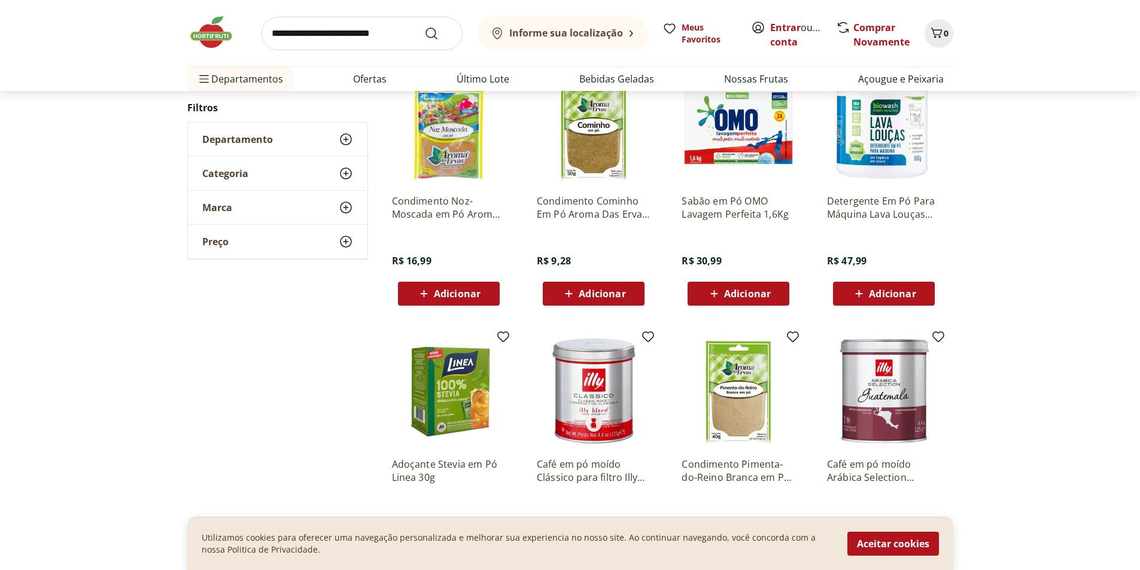 The width and height of the screenshot is (1140, 570). What do you see at coordinates (562, 33) in the screenshot?
I see `button: Informe sua localização` at bounding box center [562, 33].